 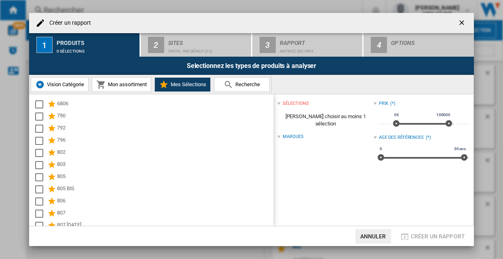 I want to click on button: getI18NText('BUTTONS.CLOSE_DIALOG'), so click(x=462, y=23).